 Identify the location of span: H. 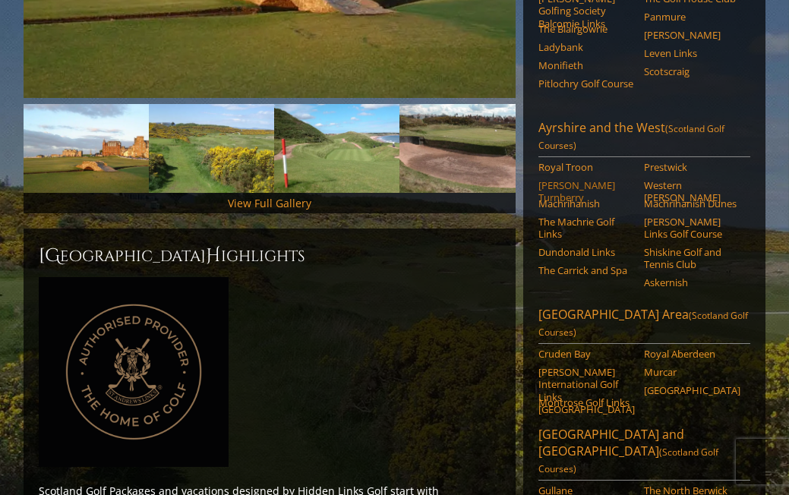
(214, 256).